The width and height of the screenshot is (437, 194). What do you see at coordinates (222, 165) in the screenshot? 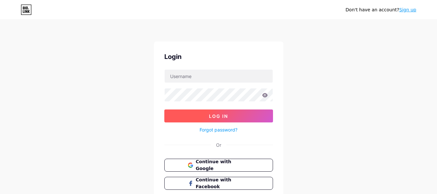
I see `span: Continue with Google` at bounding box center [222, 165].